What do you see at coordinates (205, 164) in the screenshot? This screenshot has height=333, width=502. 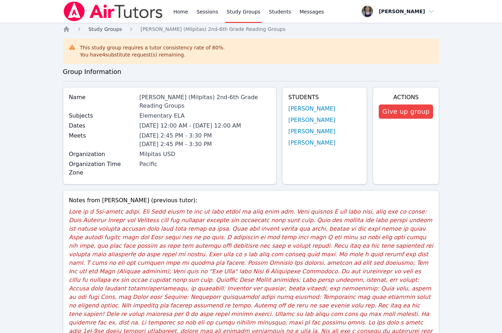 I see `div: Pacific` at bounding box center [205, 164].